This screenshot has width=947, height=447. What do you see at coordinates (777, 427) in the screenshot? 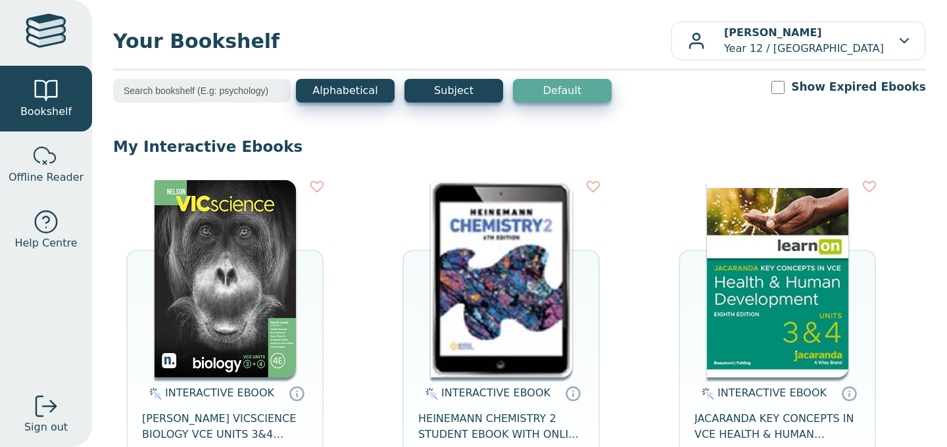
I see `span: JACARANDA KEY CONCEPTS IN VCE HEALTH & HUMAN DEVELOPMENT UNITS 3&4 LEARNON EBOOK 8E` at bounding box center [777, 427].